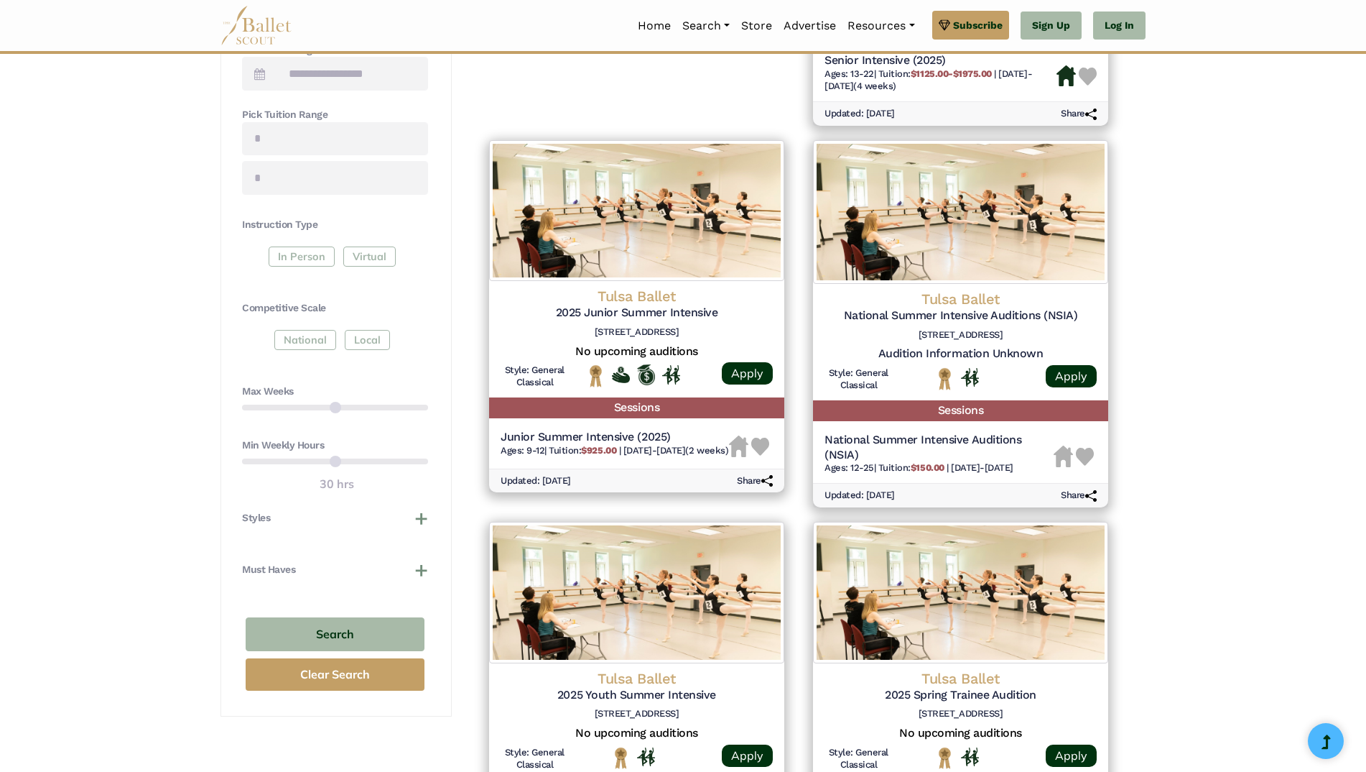  I want to click on b: $1125.00-$1975.00, so click(951, 73).